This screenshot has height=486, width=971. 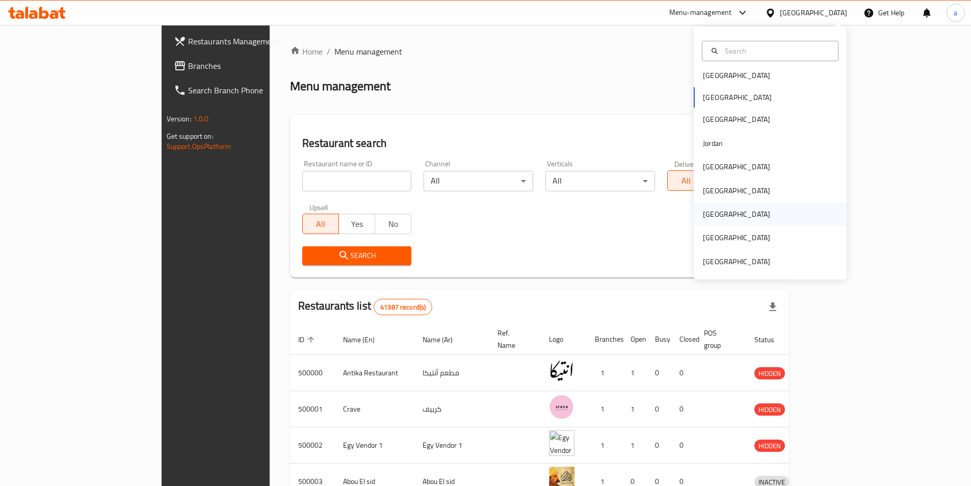 What do you see at coordinates (700, 13) in the screenshot?
I see `div: Menu-management` at bounding box center [700, 13].